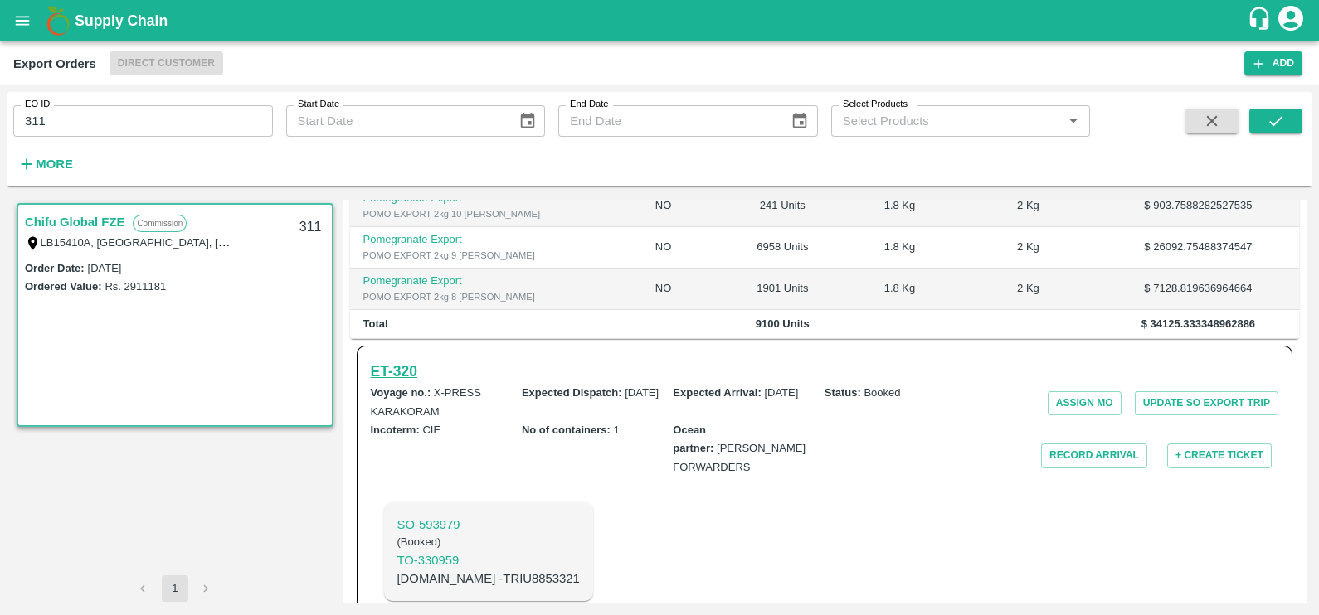 The image size is (1319, 615). I want to click on p: SO- 593979, so click(489, 525).